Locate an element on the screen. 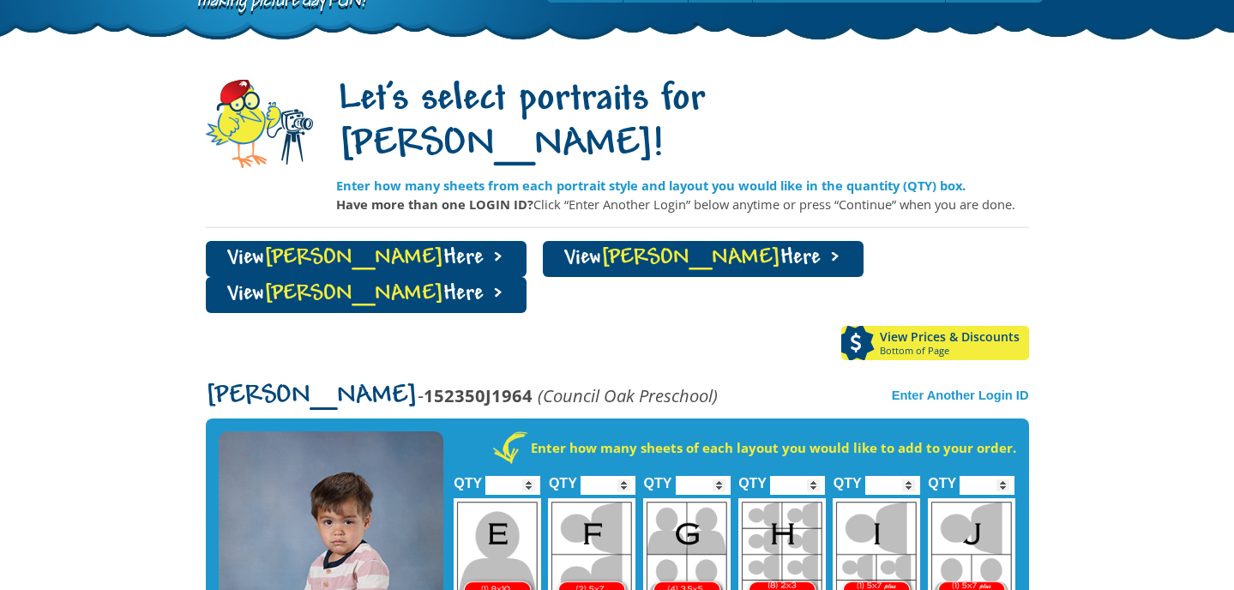 The width and height of the screenshot is (1234, 590). em: (Council Oak Preschool) is located at coordinates (628, 395).